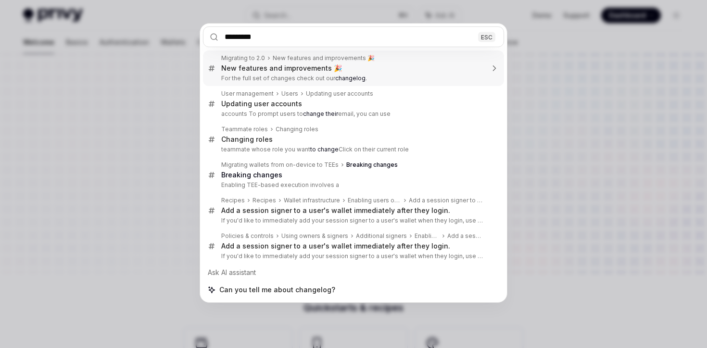 The height and width of the screenshot is (348, 707). Describe the element at coordinates (352, 150) in the screenshot. I see `p: teammate whose role you want Click on their current role` at that location.